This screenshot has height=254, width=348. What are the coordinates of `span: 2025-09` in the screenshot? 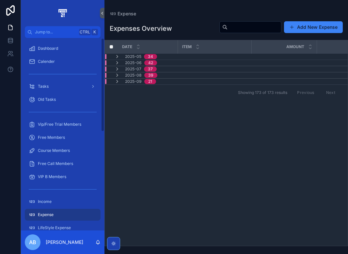 It's located at (133, 81).